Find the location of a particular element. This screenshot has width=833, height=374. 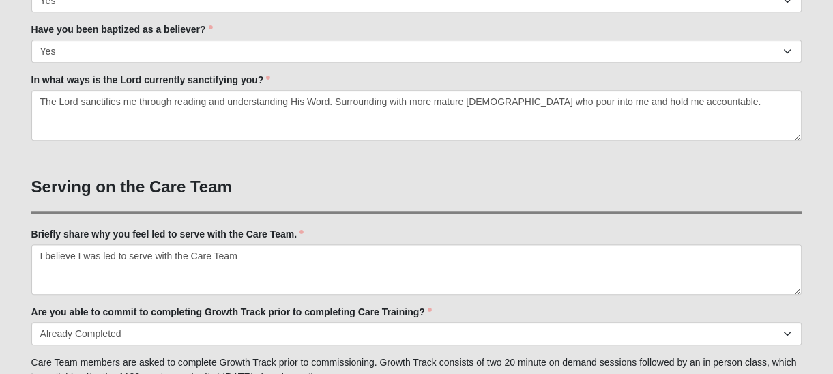

label: Have you been baptized as a believer? is located at coordinates (122, 29).